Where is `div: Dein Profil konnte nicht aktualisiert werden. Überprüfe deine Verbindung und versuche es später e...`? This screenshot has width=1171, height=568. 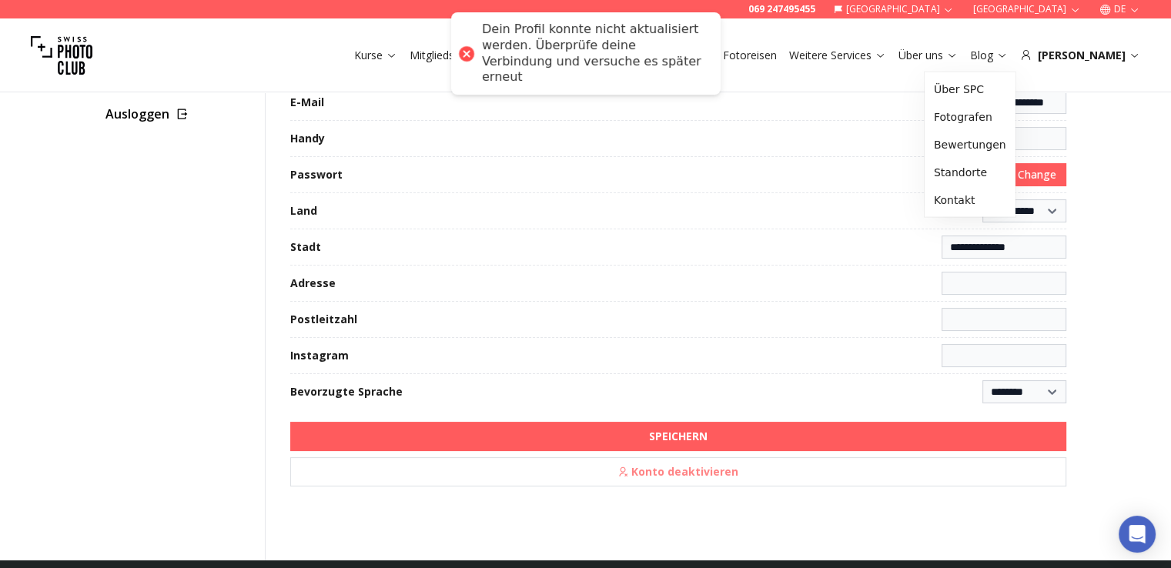 div: Dein Profil konnte nicht aktualisiert werden. Überprüfe deine Verbindung und versuche es später e... is located at coordinates (593, 53).